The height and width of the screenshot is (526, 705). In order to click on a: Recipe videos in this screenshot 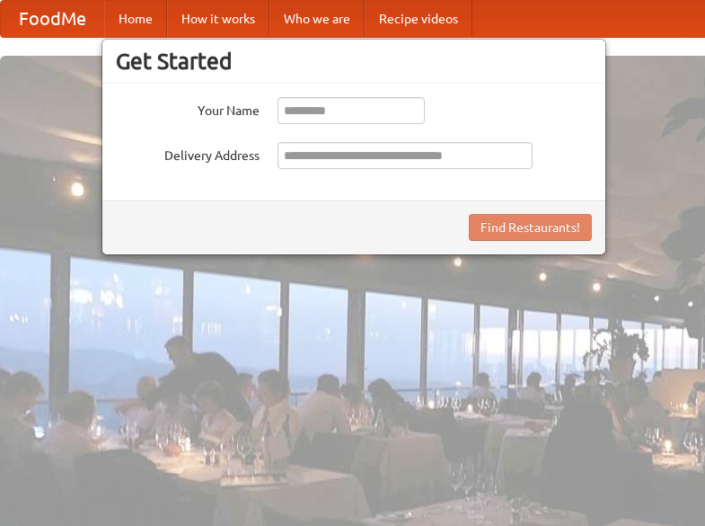, I will do `click(419, 19)`.